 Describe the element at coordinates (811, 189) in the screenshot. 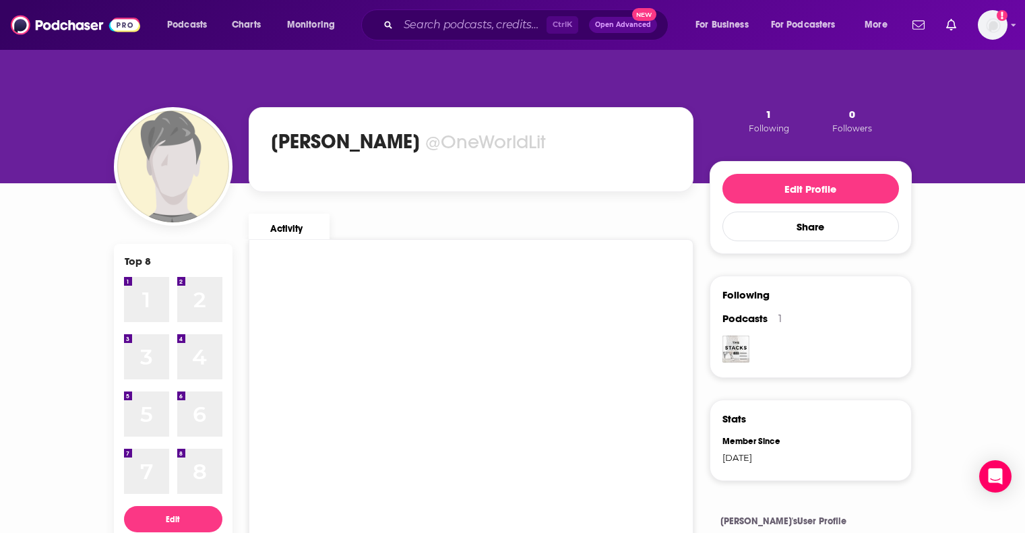

I see `button: Edit Profile` at that location.